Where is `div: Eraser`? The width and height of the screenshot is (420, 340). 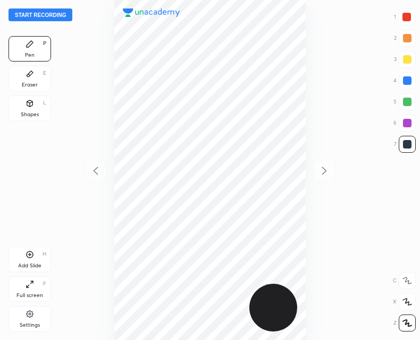
div: Eraser is located at coordinates (30, 85).